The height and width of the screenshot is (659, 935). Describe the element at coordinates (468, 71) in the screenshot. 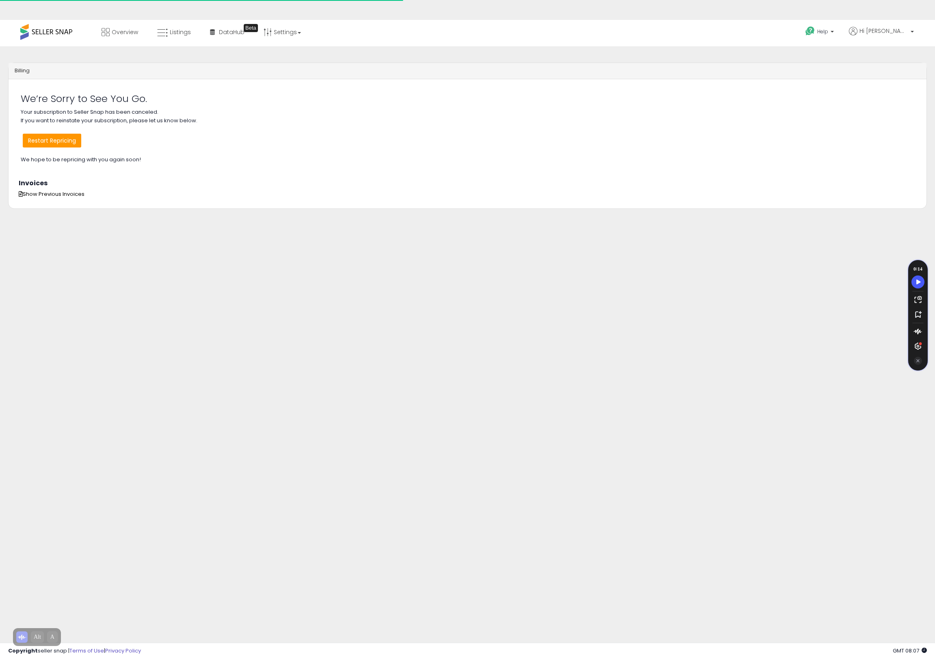

I see `div: Billing` at that location.